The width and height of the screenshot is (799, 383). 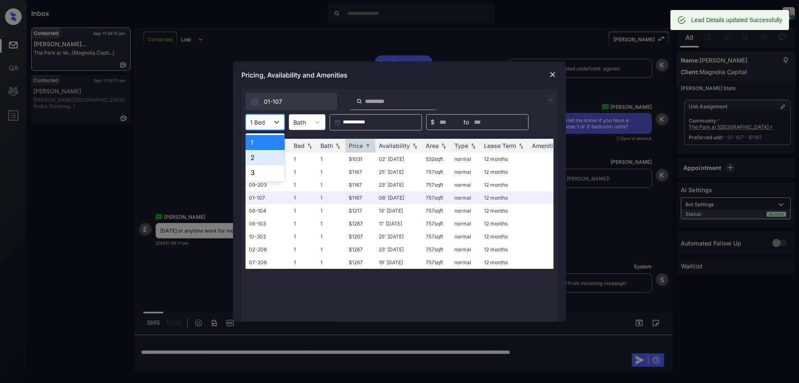 What do you see at coordinates (546, 145) in the screenshot?
I see `div: Amenities` at bounding box center [546, 145].